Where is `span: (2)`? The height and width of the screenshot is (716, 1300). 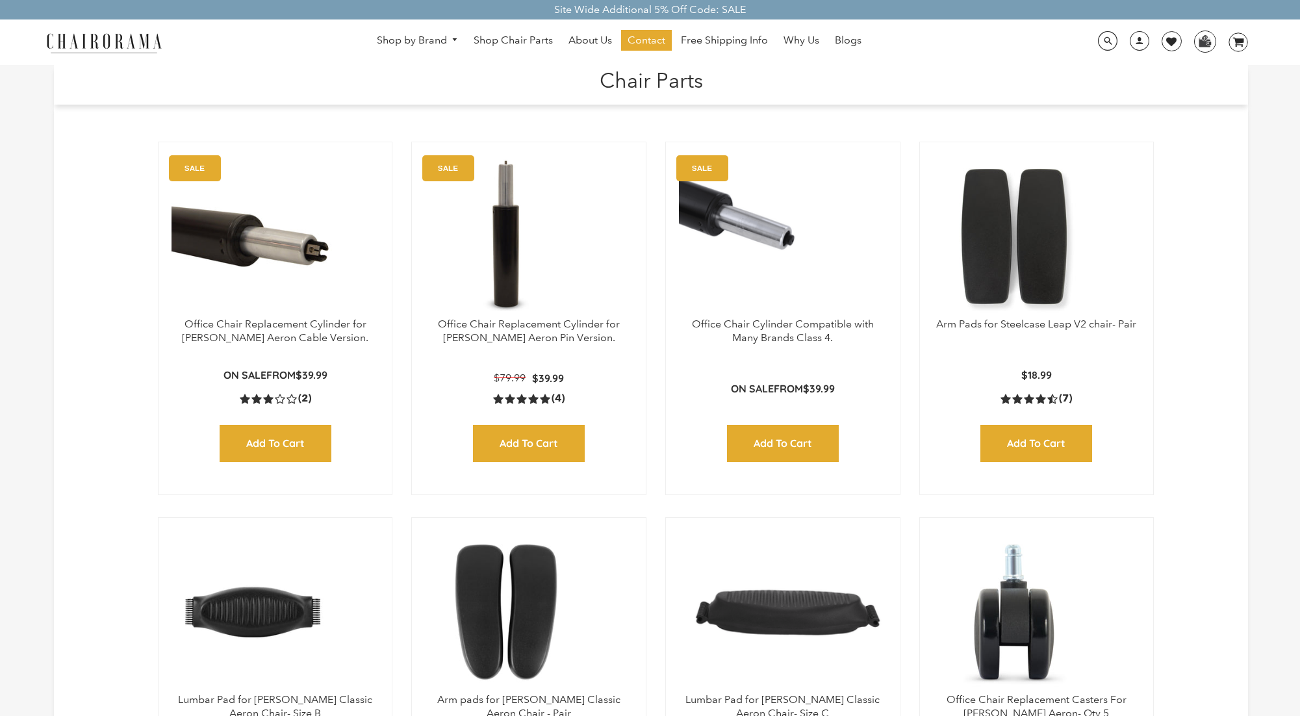
span: (2) is located at coordinates (305, 398).